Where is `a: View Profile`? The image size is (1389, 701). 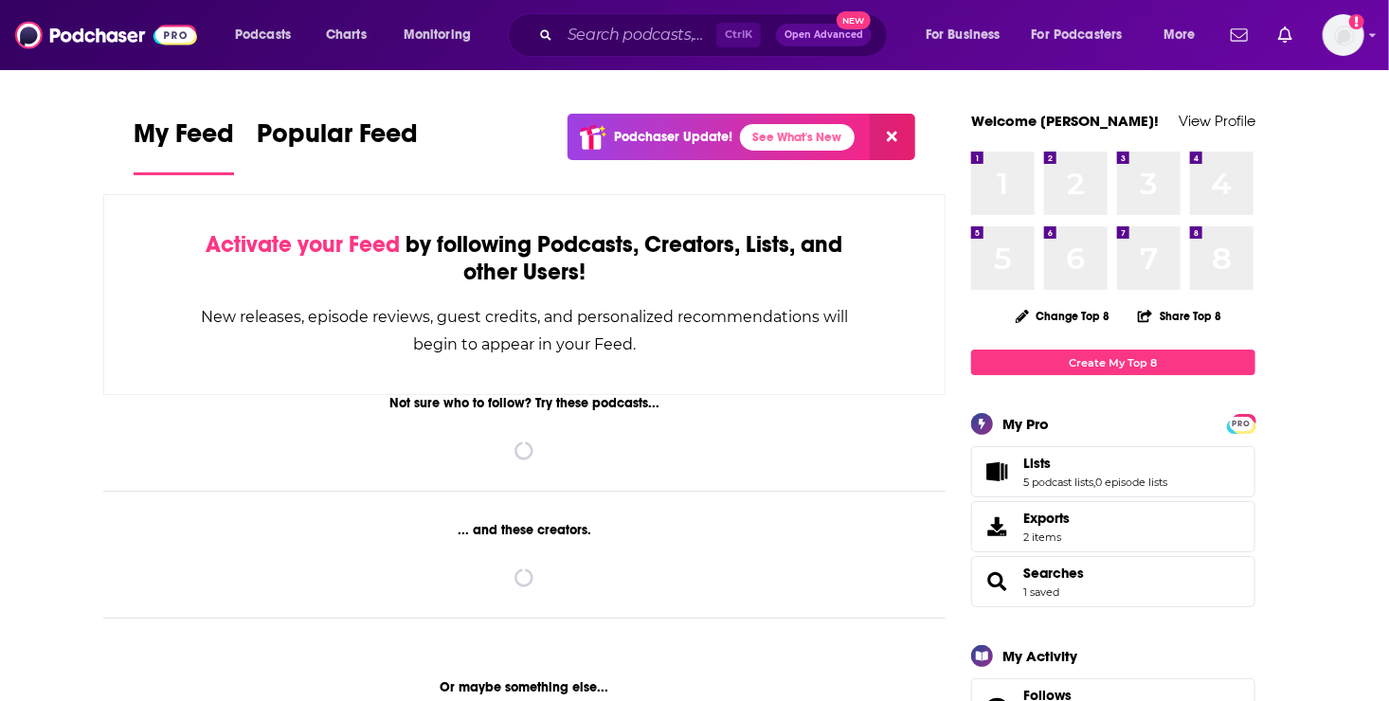 a: View Profile is located at coordinates (1216, 120).